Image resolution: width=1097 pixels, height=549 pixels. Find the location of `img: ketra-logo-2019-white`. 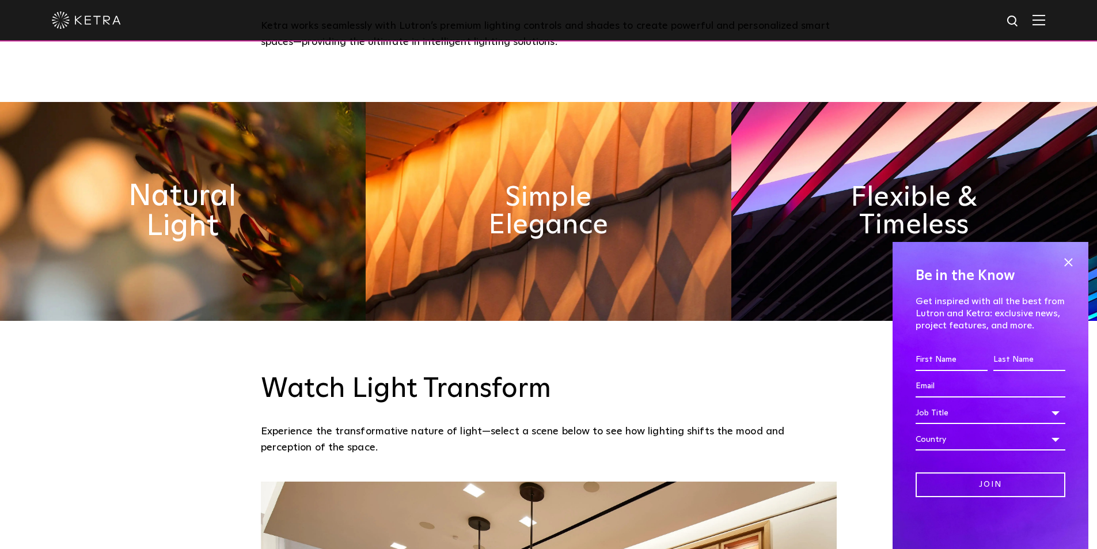

img: ketra-logo-2019-white is located at coordinates (86, 20).